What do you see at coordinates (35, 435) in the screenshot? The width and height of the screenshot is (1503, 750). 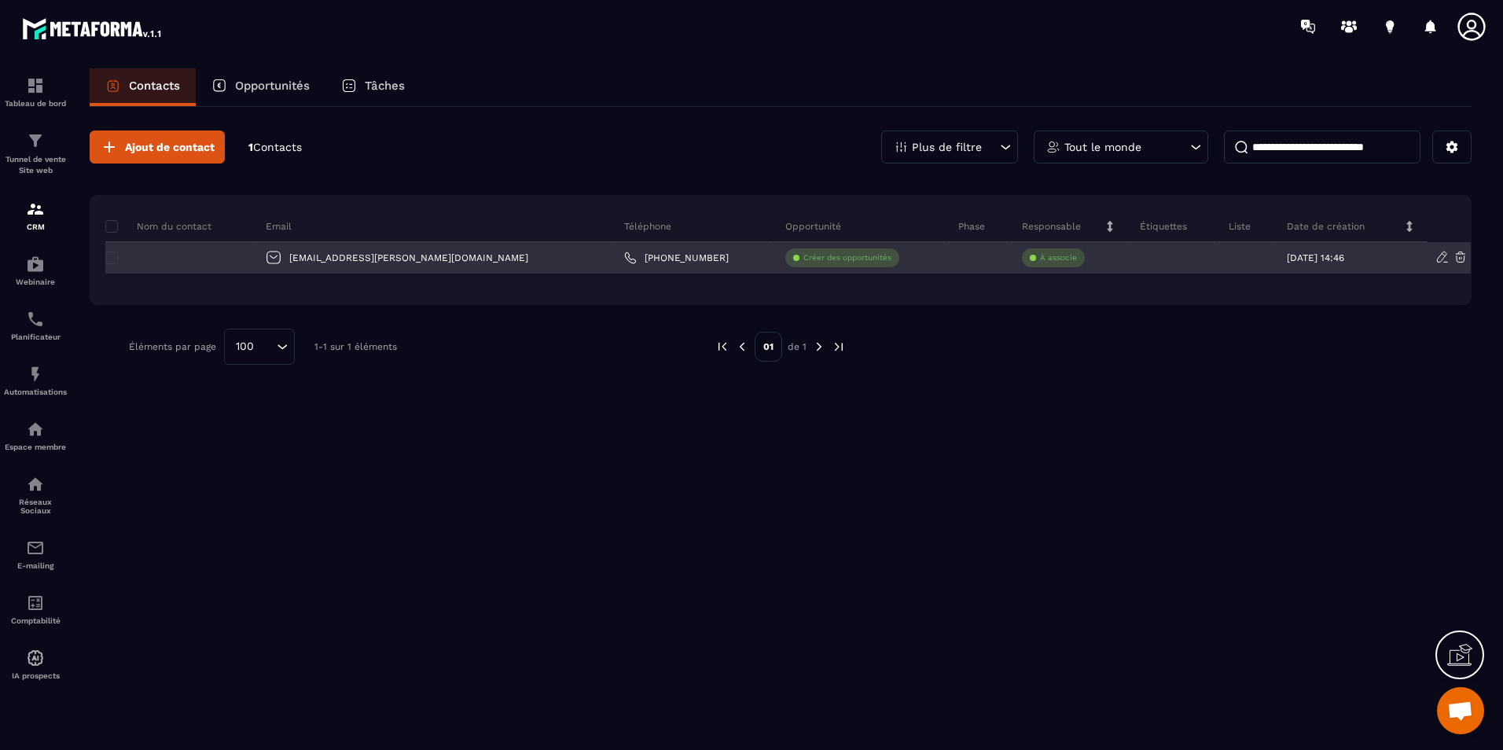 I see `a: automationsautomationsEspace membre` at bounding box center [35, 435].